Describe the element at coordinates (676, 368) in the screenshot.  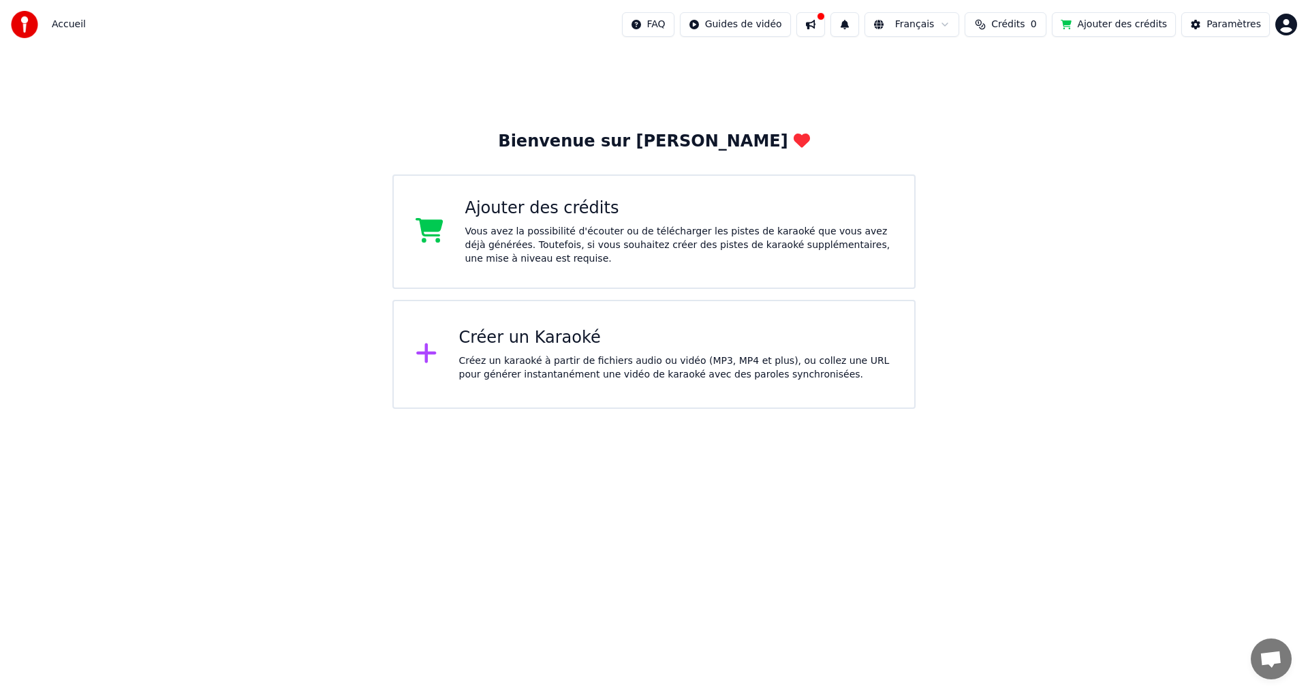
I see `div: Créez un karaoké à partir de fichiers audio ou vidéo (MP3, MP4 et plus), ou collez une URL pour g...` at that location.